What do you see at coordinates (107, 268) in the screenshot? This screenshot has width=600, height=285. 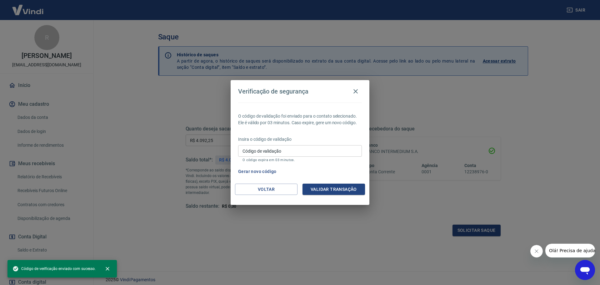 I see `button: close` at bounding box center [107, 268].